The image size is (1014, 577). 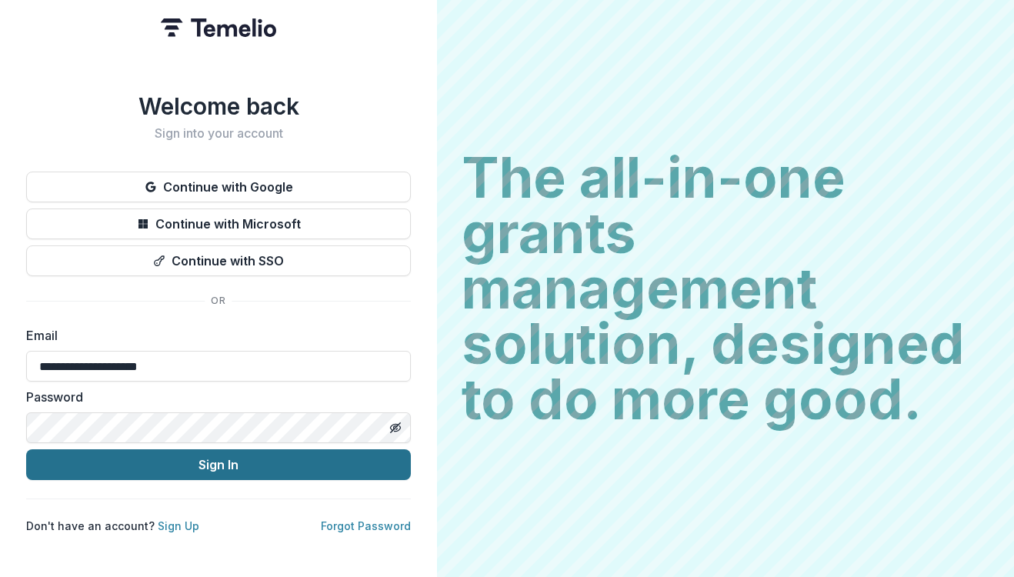 What do you see at coordinates (219, 187) in the screenshot?
I see `button: Continue with Google` at bounding box center [219, 187].